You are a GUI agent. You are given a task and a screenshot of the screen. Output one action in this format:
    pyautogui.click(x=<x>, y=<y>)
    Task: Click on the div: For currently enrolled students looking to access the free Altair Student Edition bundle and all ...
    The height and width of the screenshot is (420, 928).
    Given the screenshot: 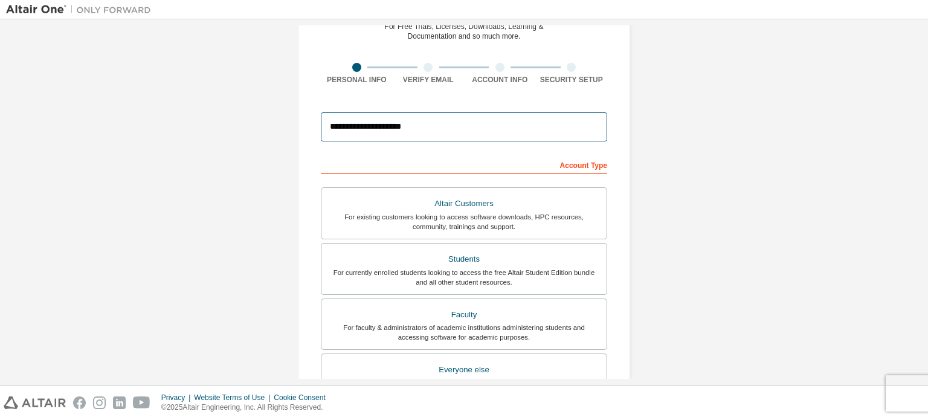 What is the action you would take?
    pyautogui.click(x=464, y=277)
    